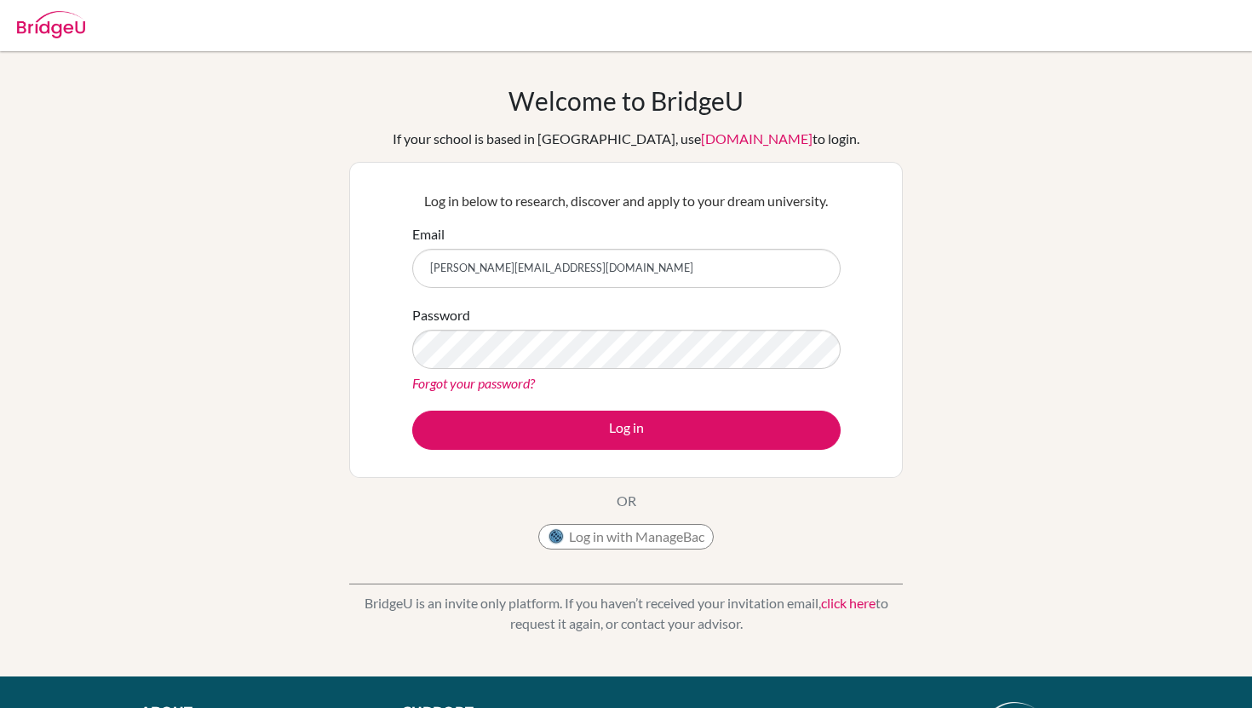  I want to click on a: click here, so click(848, 602).